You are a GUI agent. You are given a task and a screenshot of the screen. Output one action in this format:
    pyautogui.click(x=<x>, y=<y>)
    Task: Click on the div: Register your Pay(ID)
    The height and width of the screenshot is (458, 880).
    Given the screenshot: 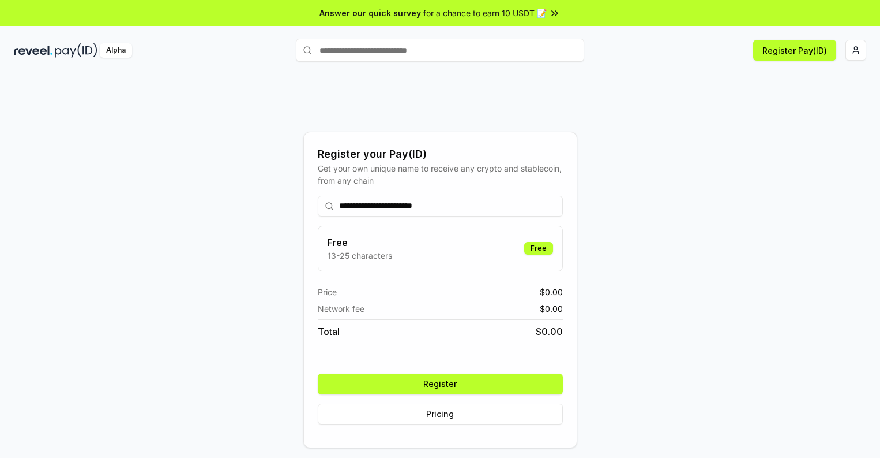 What is the action you would take?
    pyautogui.click(x=440, y=154)
    